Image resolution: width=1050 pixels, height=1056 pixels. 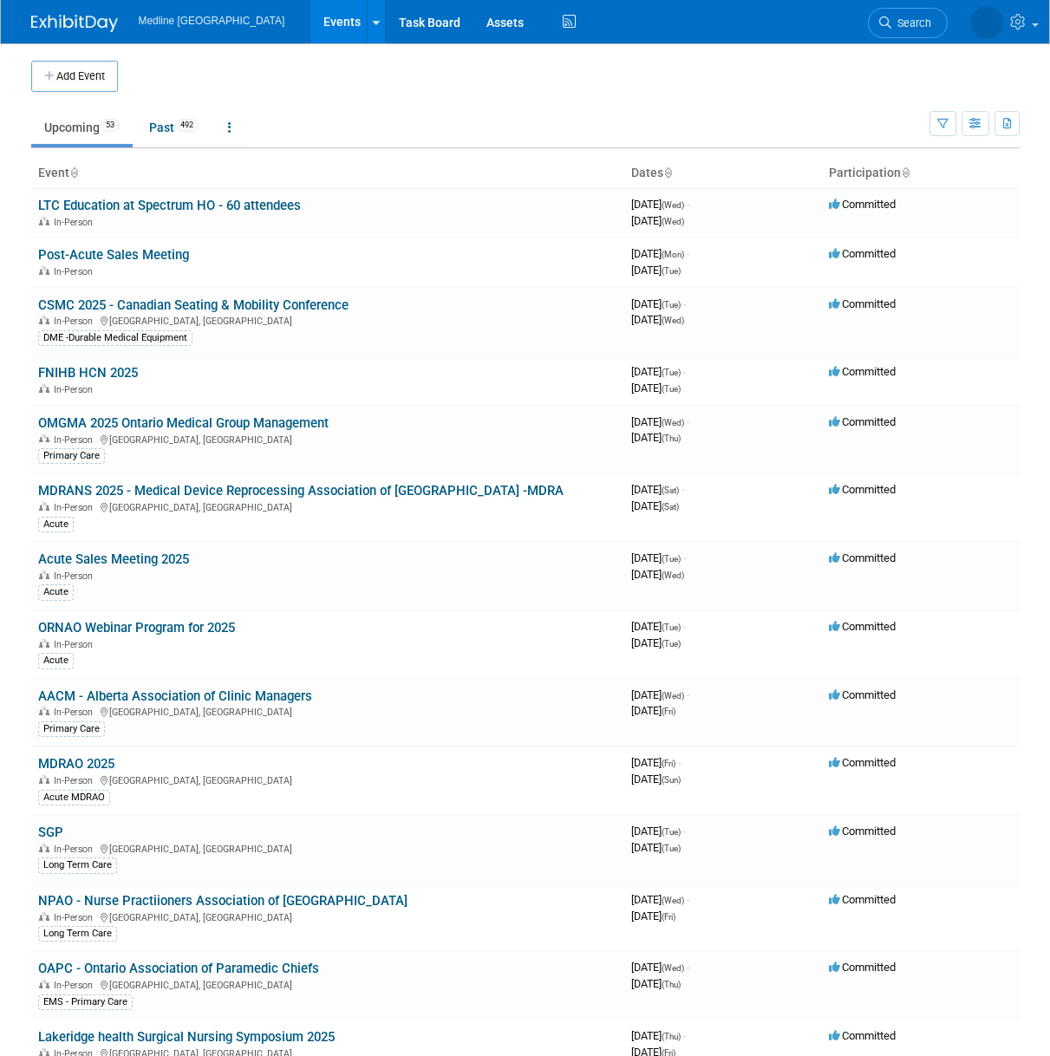 What do you see at coordinates (175, 696) in the screenshot?
I see `a: AACM - Alberta Association of Clinic Managers` at bounding box center [175, 696].